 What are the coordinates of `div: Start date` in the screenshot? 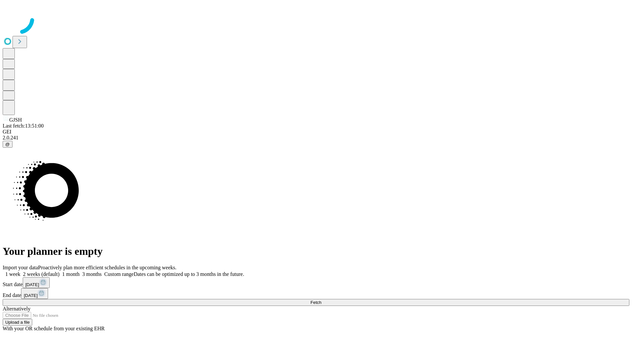 It's located at (316, 282).